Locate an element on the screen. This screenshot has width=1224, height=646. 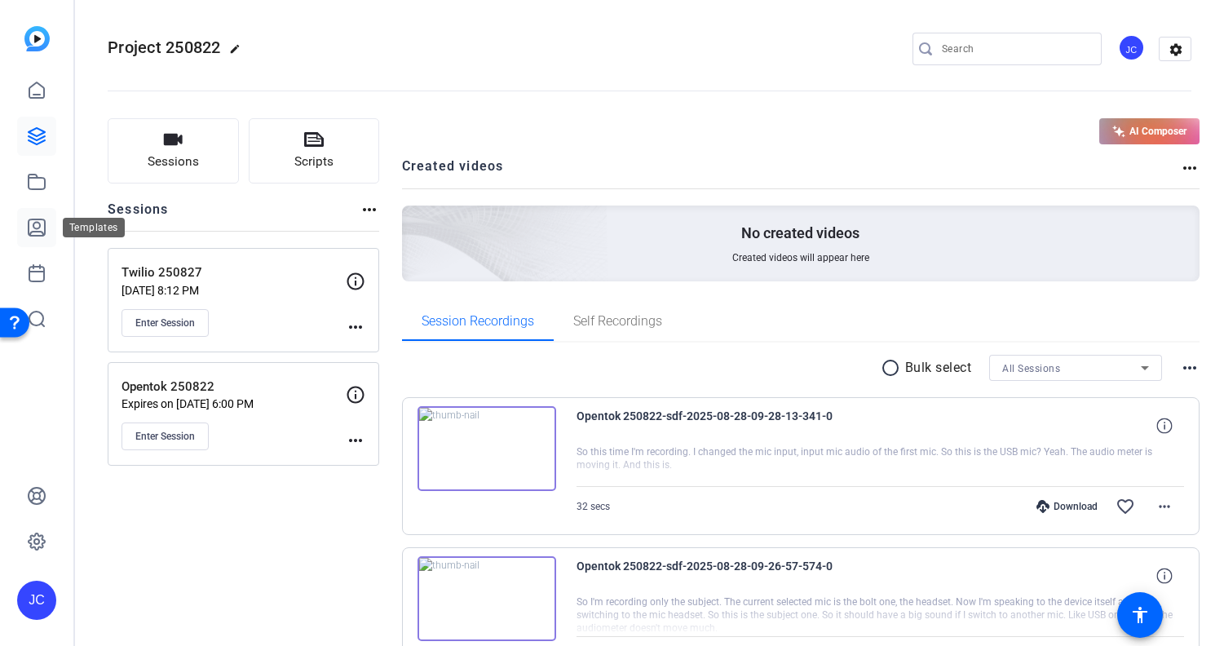
span: Session Recordings is located at coordinates (478, 321).